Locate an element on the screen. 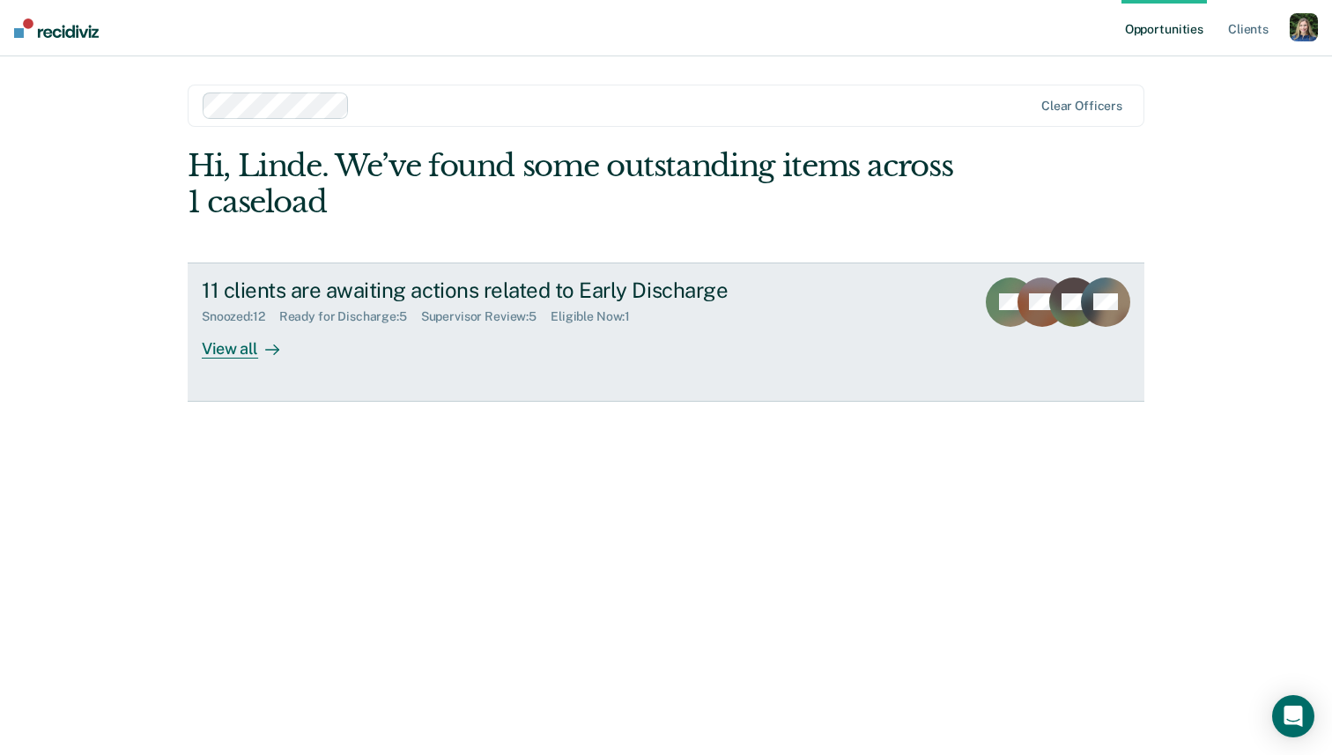 The width and height of the screenshot is (1332, 755). div: View all is located at coordinates (251, 341).